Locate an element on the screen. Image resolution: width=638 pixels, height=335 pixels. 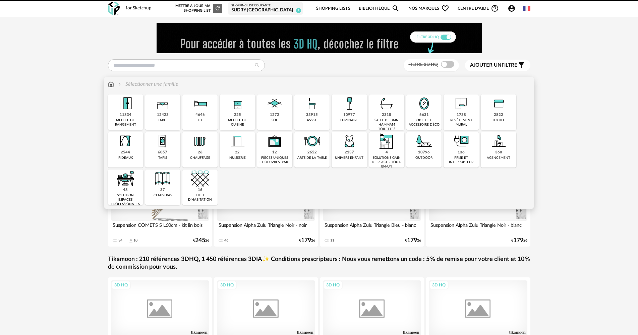
div: revêtement mural is located at coordinates (461, 123).